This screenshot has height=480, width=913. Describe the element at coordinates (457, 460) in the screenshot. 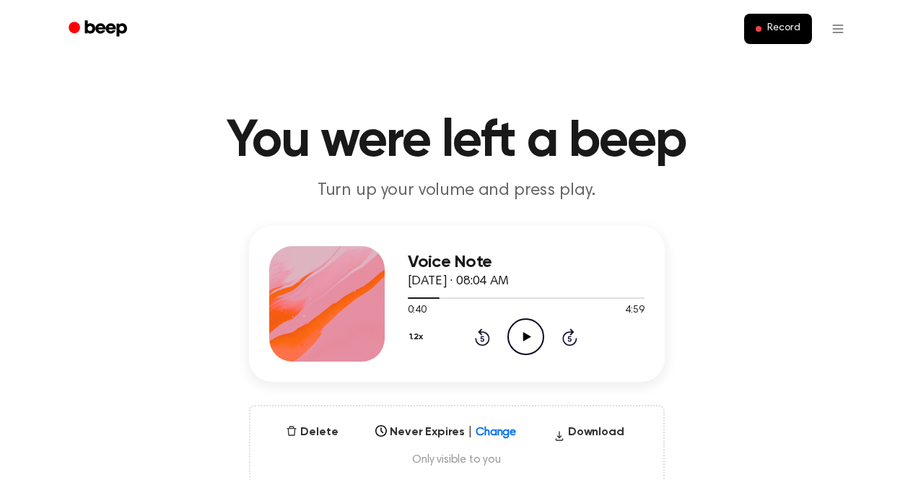

I see `span: Only visible to you` at that location.